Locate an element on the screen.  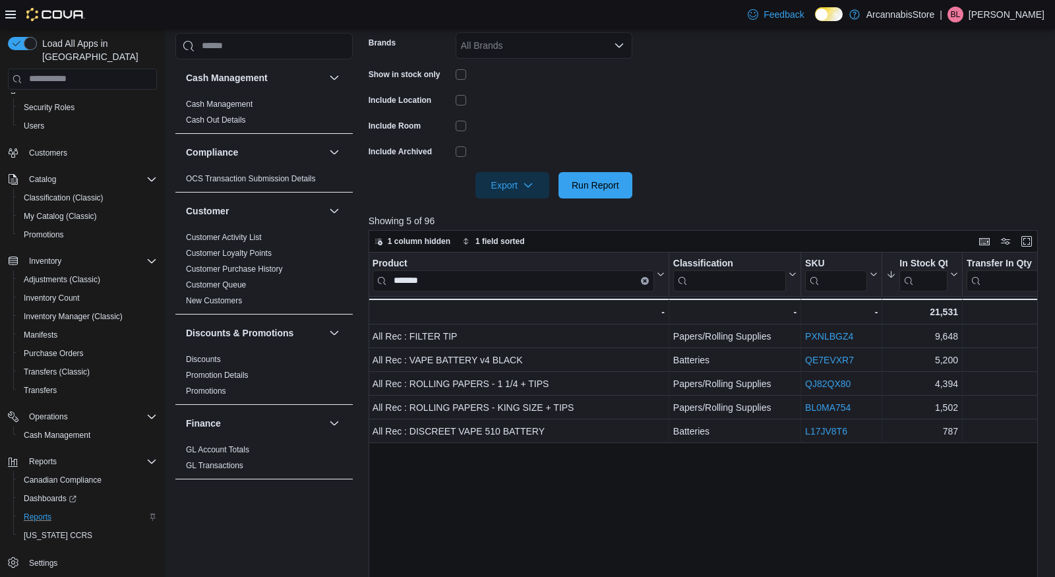
span: OCS Transaction Submission Details is located at coordinates (251, 179).